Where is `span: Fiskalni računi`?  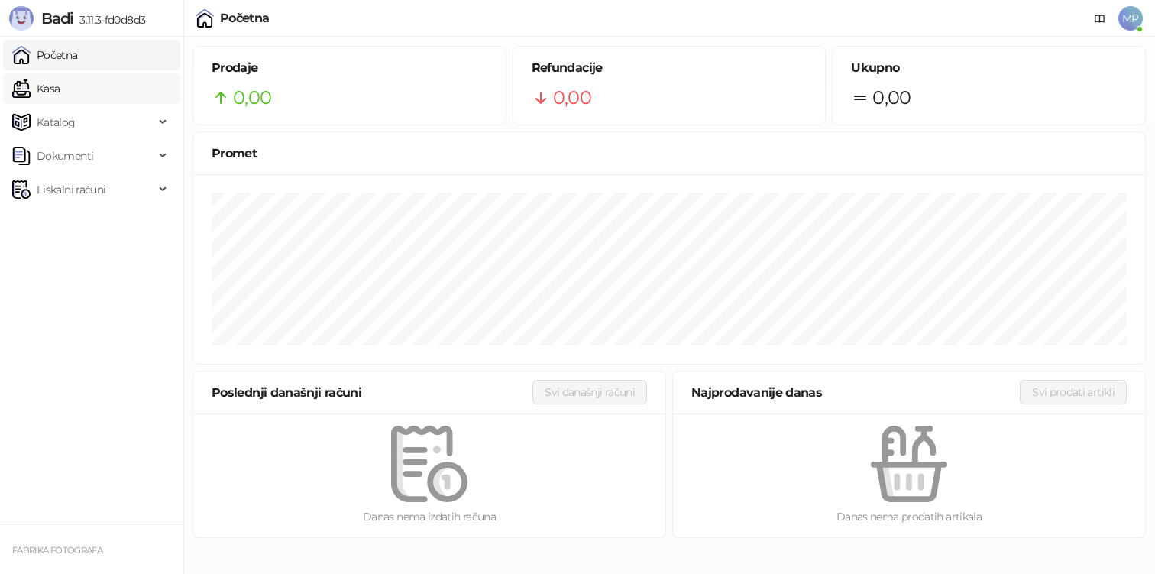
span: Fiskalni računi is located at coordinates (71, 189).